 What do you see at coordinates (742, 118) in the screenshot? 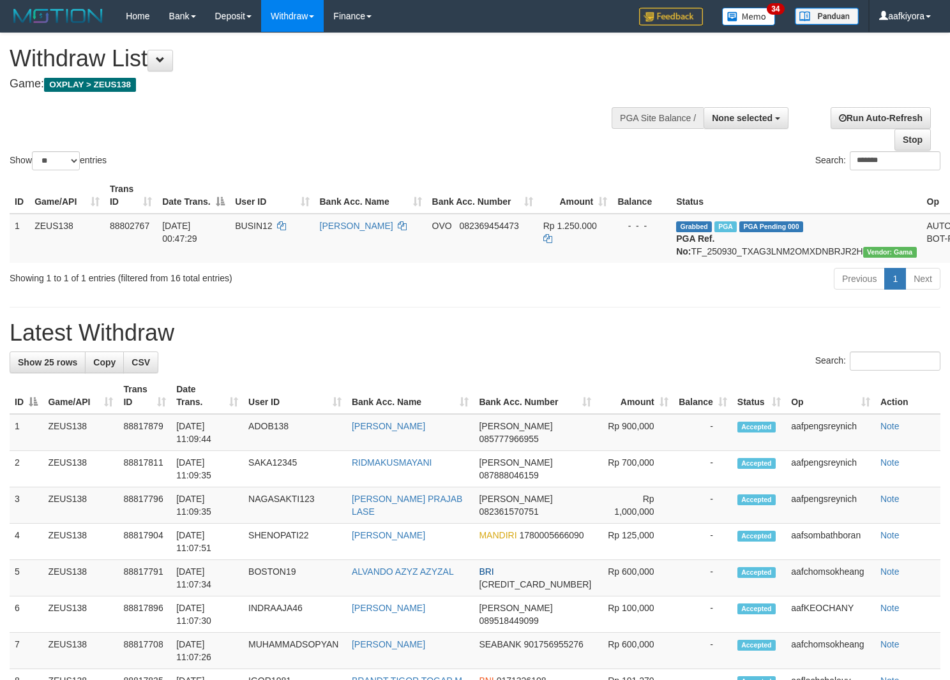
I see `span: None selected` at bounding box center [742, 118].